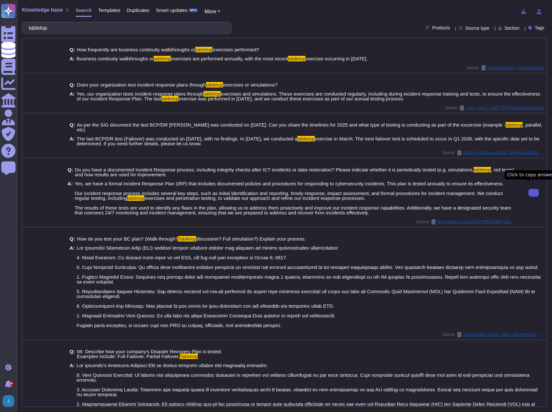 The width and height of the screenshot is (552, 412). Describe the element at coordinates (250, 85) in the screenshot. I see `span: exercises or simulations?` at that location.